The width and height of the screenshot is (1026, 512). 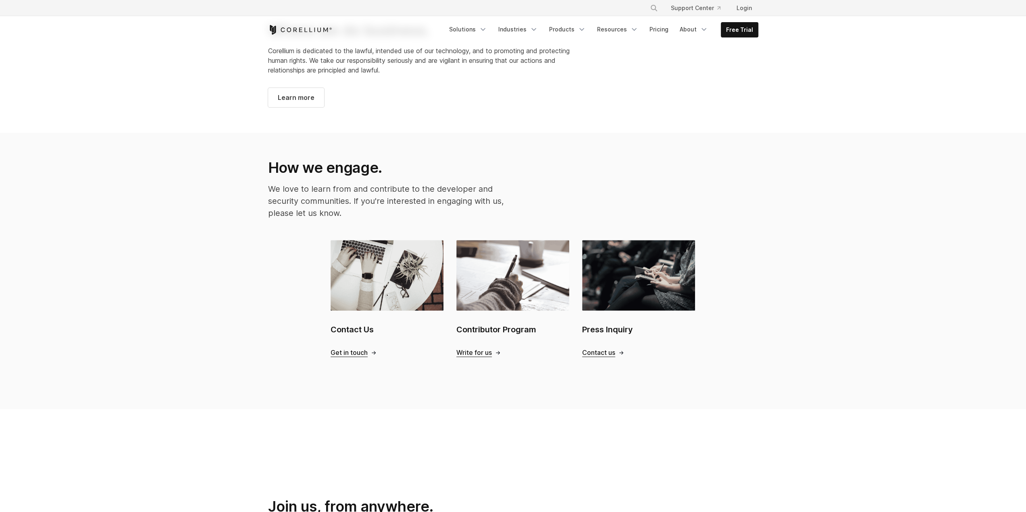 I want to click on img: Press Inquiry, so click(x=639, y=275).